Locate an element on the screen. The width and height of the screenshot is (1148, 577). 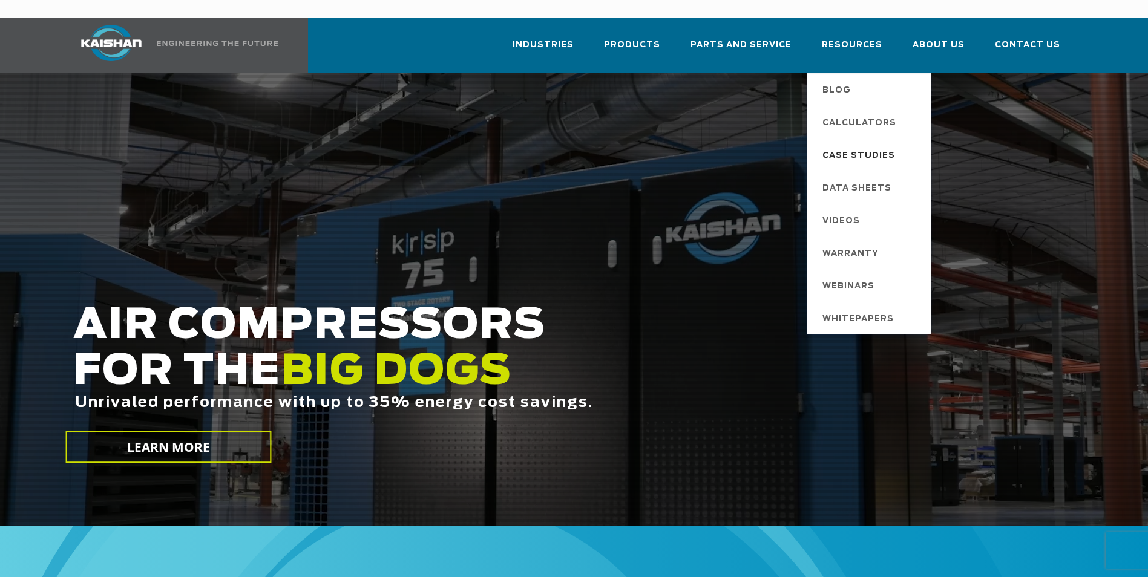
a: Contact Us is located at coordinates (1028, 50).